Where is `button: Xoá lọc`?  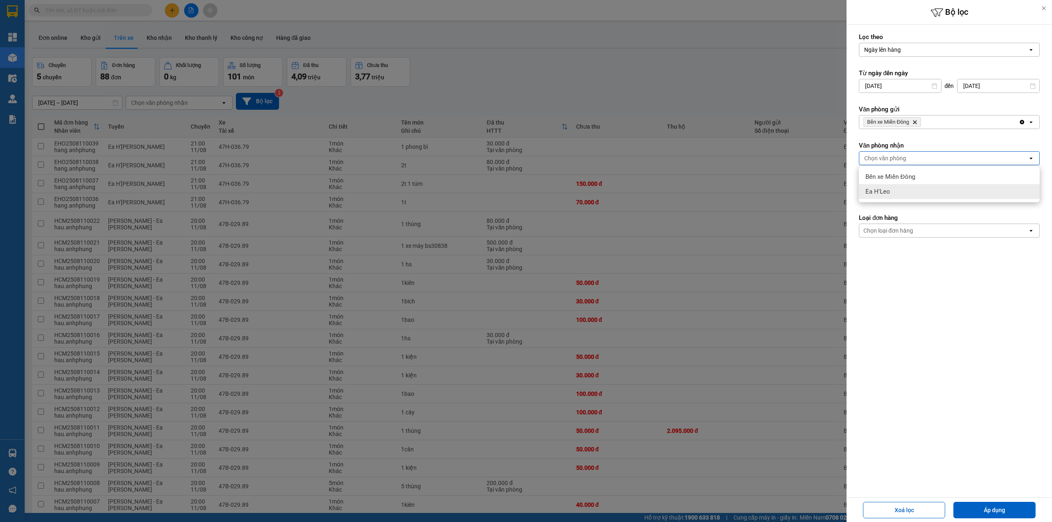 button: Xoá lọc is located at coordinates (904, 510).